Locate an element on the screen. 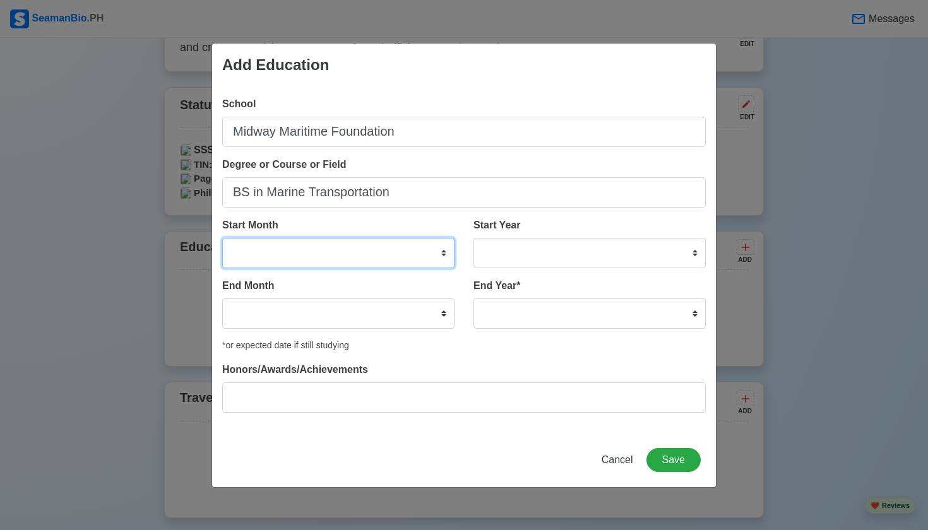 Image resolution: width=928 pixels, height=530 pixels. span: Honors/Awards/Achievements is located at coordinates (295, 369).